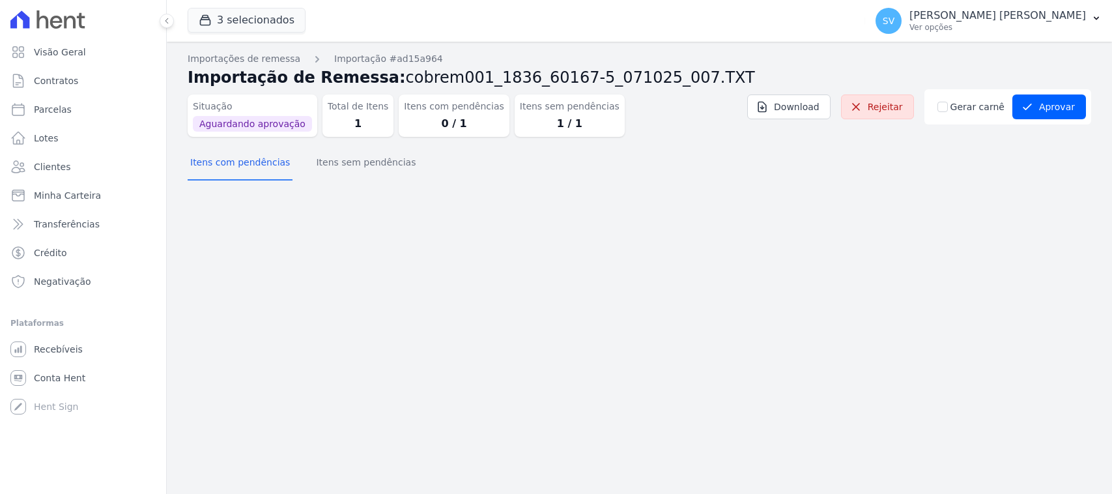  What do you see at coordinates (83, 138) in the screenshot?
I see `a: Lotes` at bounding box center [83, 138].